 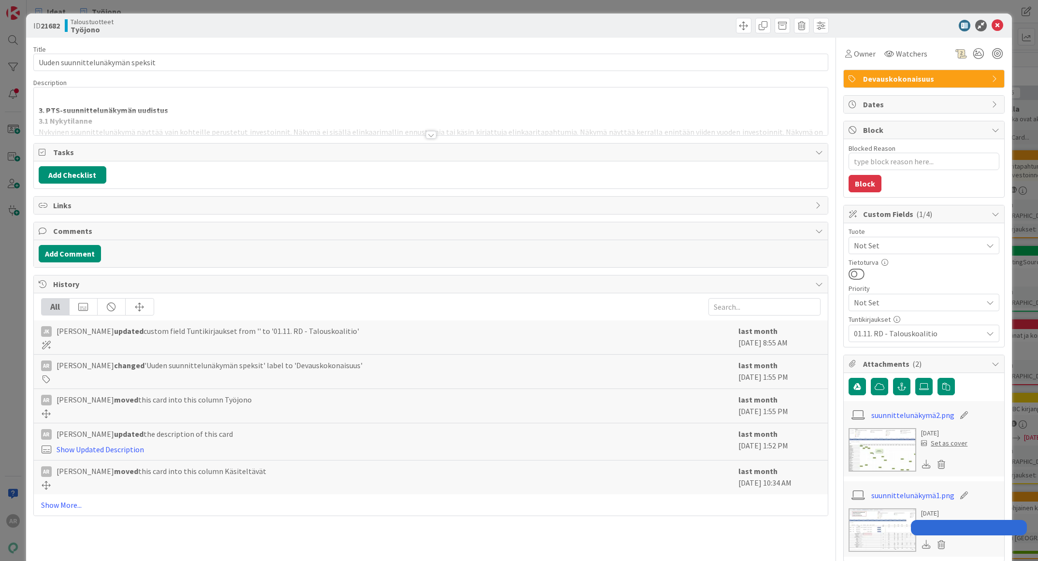 I want to click on span: ( 1/4 ), so click(x=924, y=214).